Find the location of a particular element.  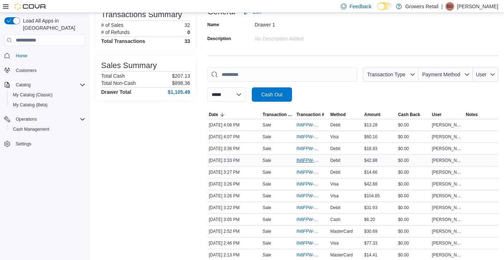

h6: Total Non-Cash is located at coordinates (118, 83).